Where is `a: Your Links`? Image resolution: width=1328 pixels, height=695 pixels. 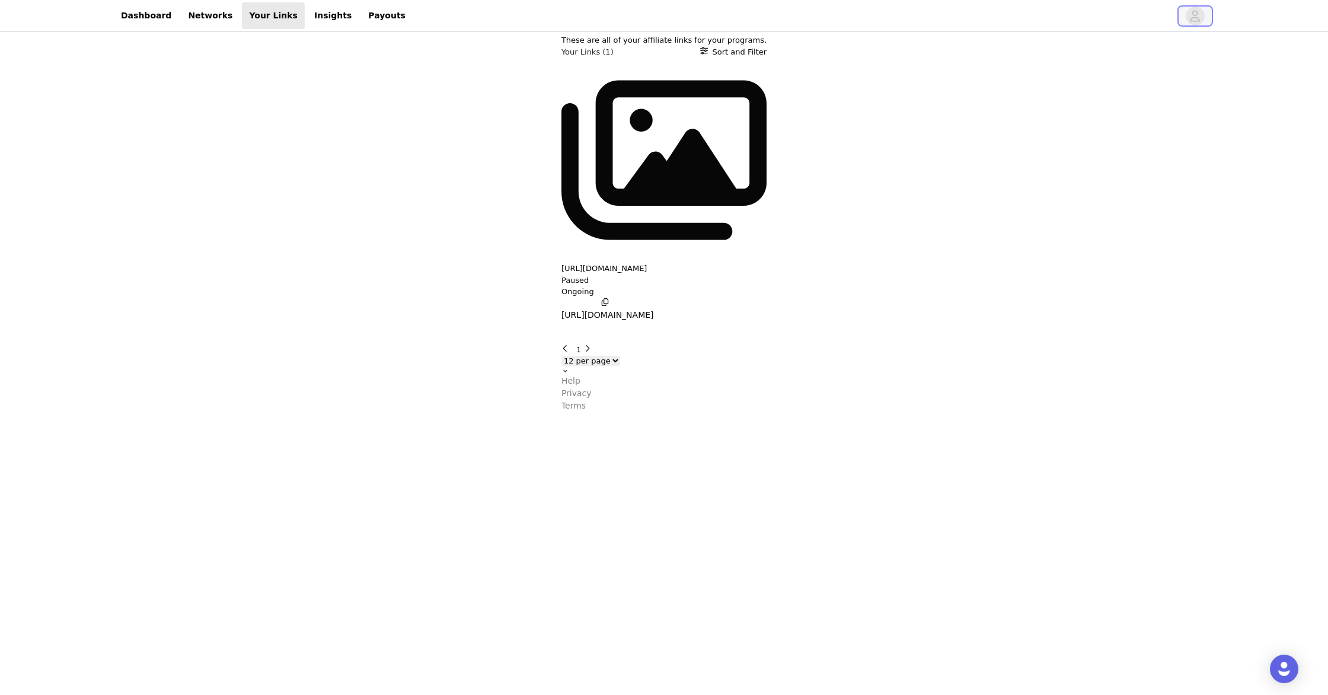 a: Your Links is located at coordinates (273, 15).